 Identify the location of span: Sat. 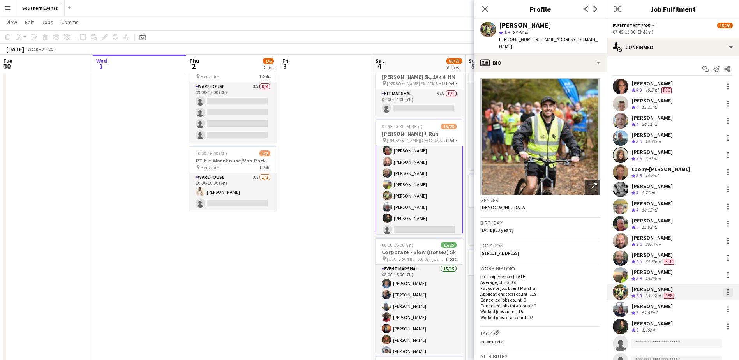
(380, 61).